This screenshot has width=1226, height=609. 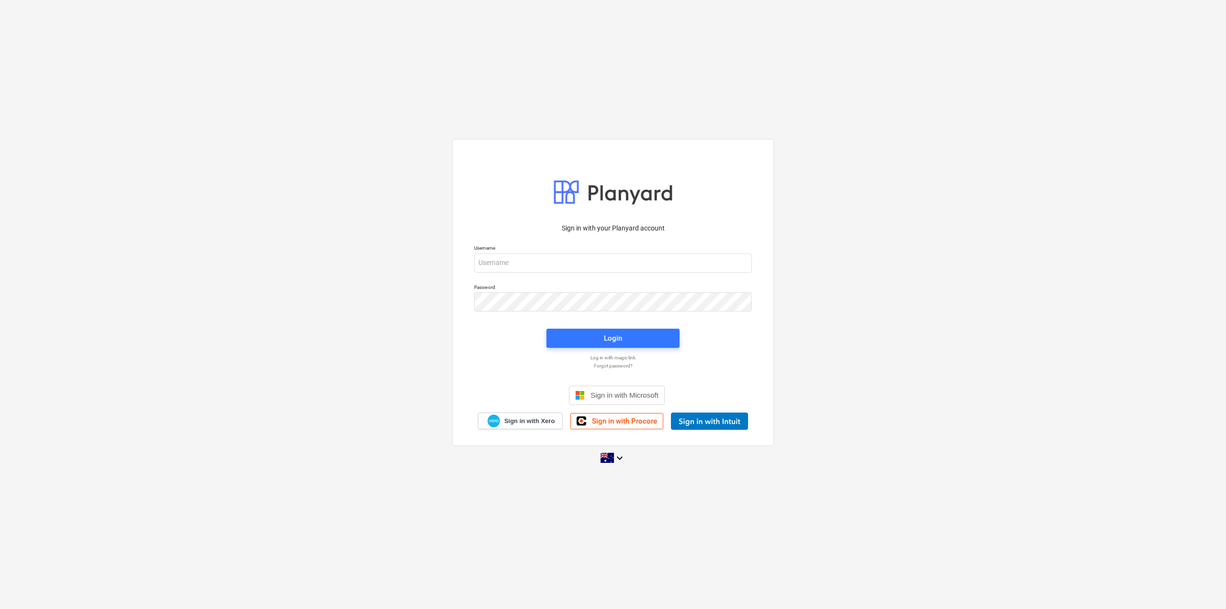 What do you see at coordinates (613, 357) in the screenshot?
I see `a: Log in with magic link` at bounding box center [613, 357].